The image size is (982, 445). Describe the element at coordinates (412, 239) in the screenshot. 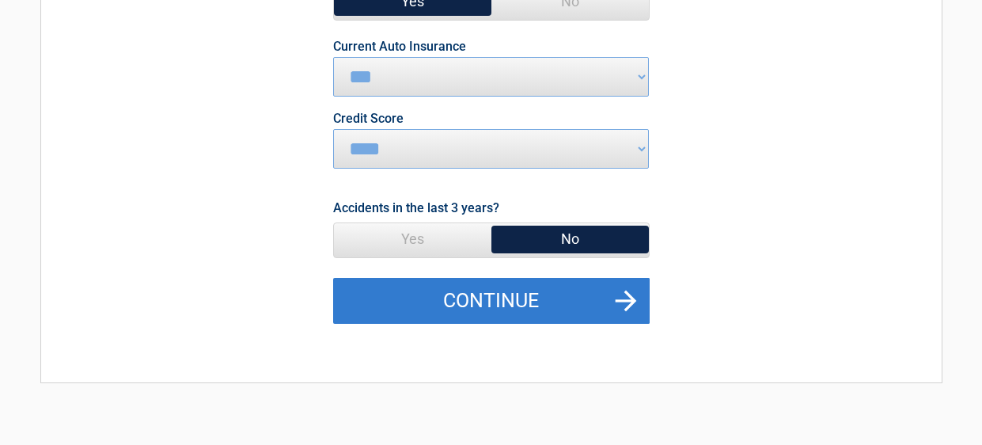

I see `span: Yes` at that location.